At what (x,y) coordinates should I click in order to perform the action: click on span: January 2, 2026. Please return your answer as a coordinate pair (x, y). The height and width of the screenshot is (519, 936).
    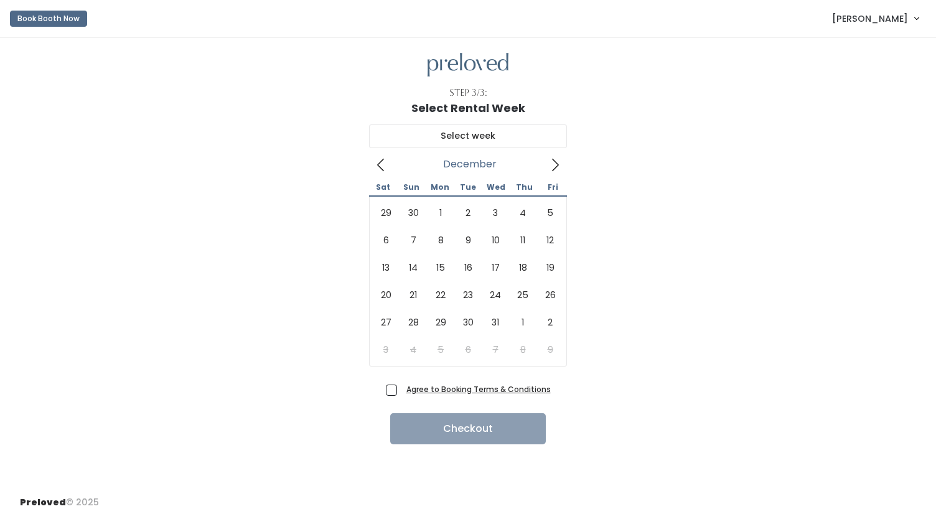
    Looking at the image, I should click on (550, 322).